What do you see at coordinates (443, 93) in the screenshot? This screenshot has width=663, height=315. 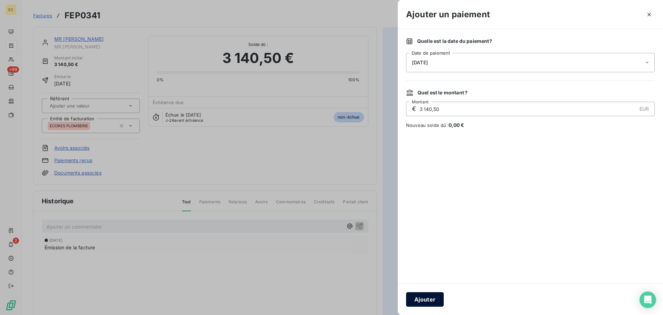 I see `span: Quel est le montant ?` at bounding box center [443, 93].